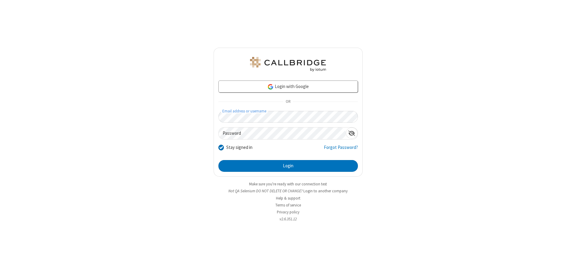 The width and height of the screenshot is (576, 274). I want to click on button: Login, so click(288, 166).